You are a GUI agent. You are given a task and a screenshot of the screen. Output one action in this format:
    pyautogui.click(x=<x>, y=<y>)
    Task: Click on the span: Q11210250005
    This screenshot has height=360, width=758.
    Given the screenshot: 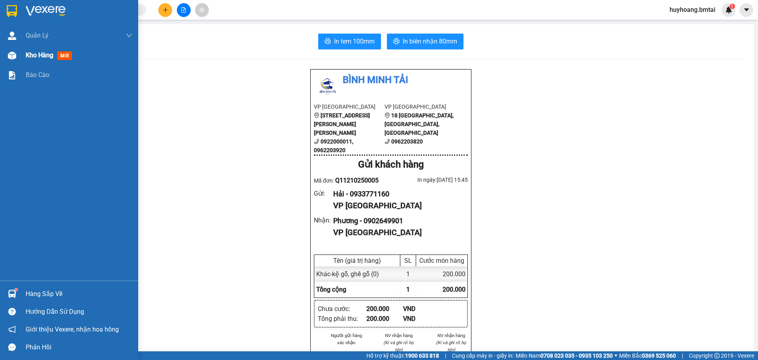 What is the action you would take?
    pyautogui.click(x=357, y=180)
    